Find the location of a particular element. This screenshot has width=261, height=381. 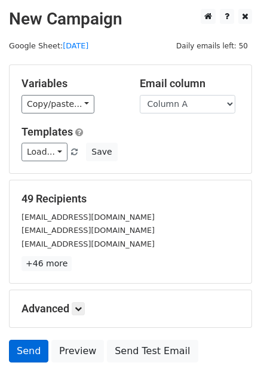

a: Copy/paste... is located at coordinates (58, 104).